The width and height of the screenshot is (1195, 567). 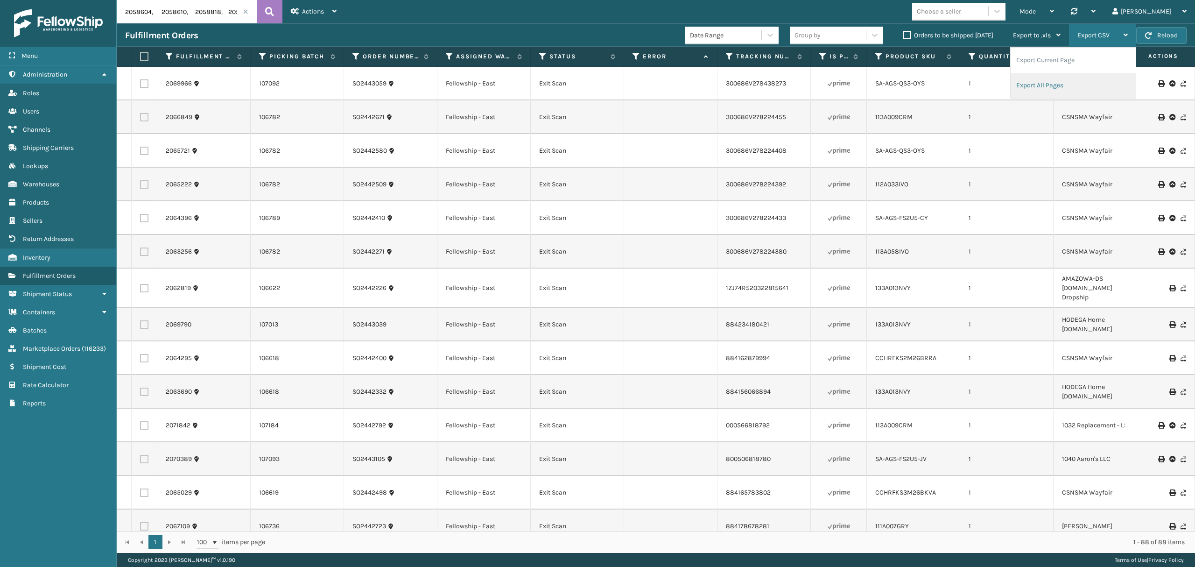 I want to click on a: 884234180421, so click(x=747, y=324).